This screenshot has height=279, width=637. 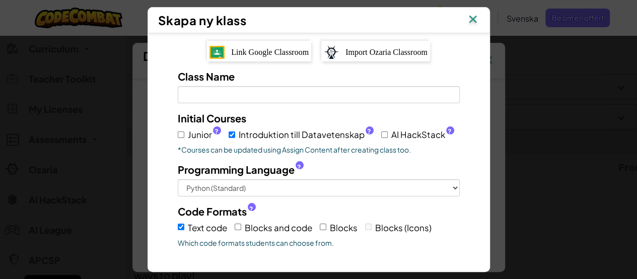 I want to click on span: Code Formats, so click(x=212, y=211).